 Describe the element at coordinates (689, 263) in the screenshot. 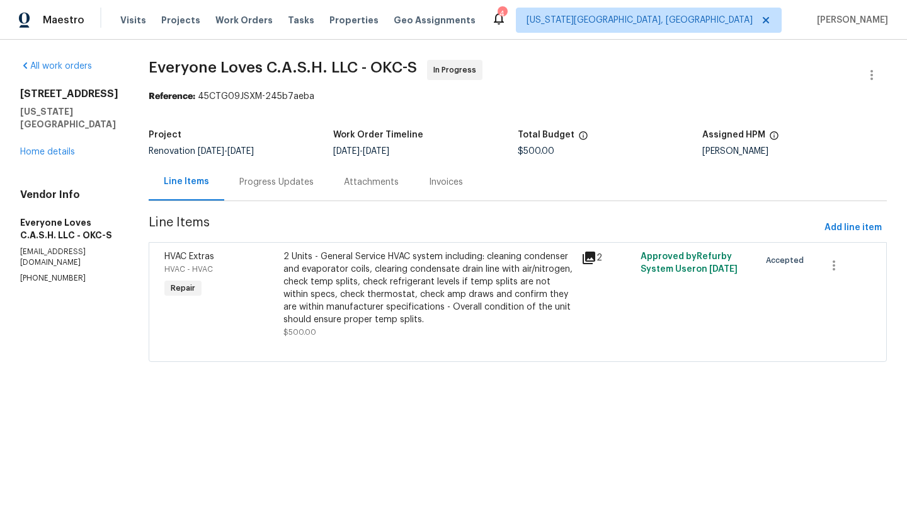

I see `span: Approved by Refurby System User on` at that location.